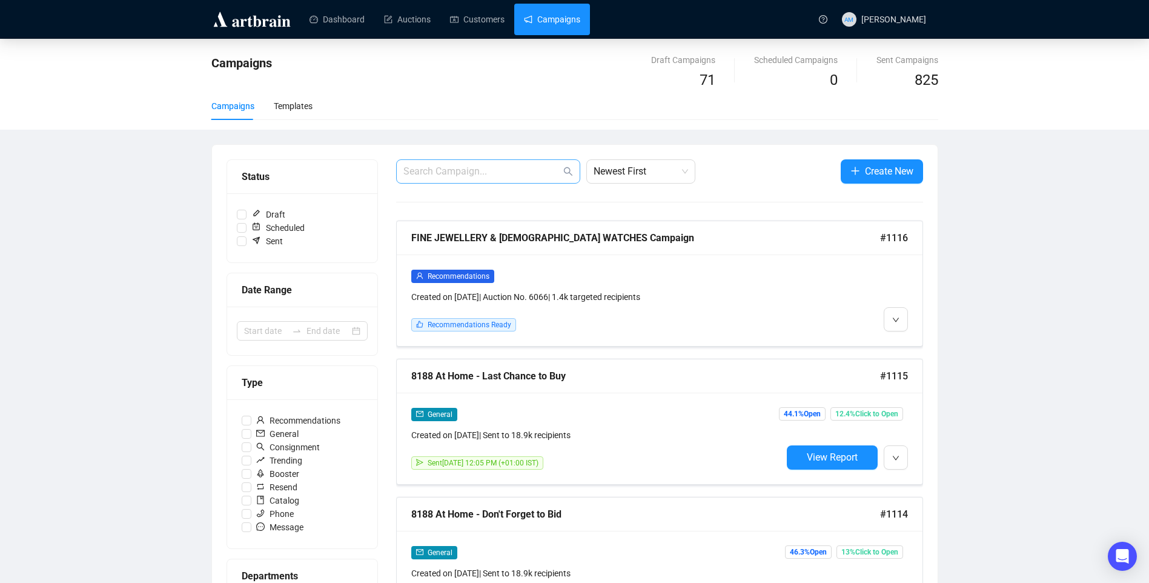 This screenshot has width=1149, height=583. Describe the element at coordinates (280, 527) in the screenshot. I see `span: Message` at that location.